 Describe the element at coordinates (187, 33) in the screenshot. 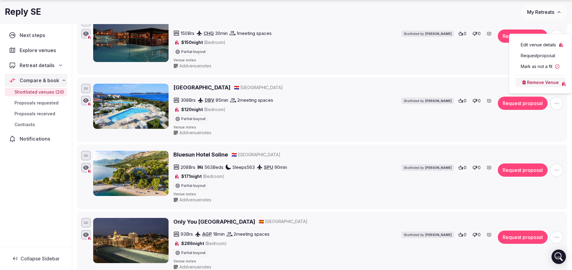

I see `span: 150 Brs` at that location.